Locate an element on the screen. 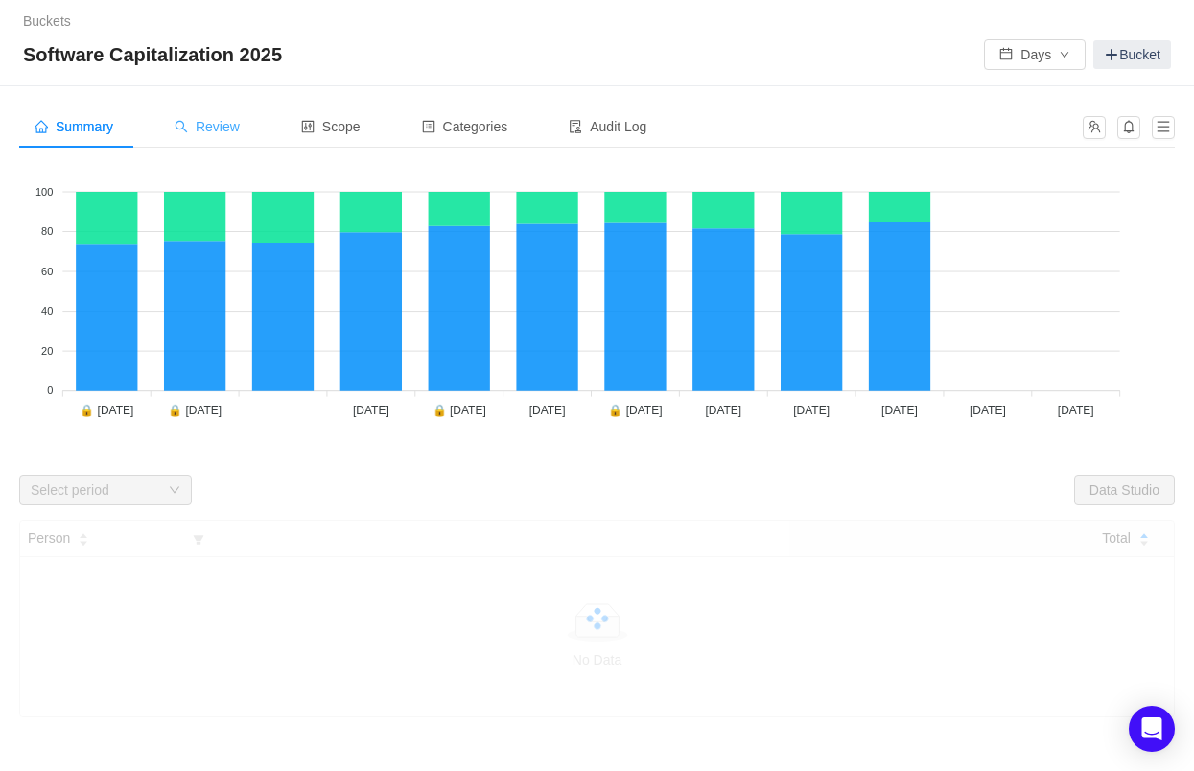 This screenshot has height=771, width=1194. tspan: 40 is located at coordinates (47, 311).